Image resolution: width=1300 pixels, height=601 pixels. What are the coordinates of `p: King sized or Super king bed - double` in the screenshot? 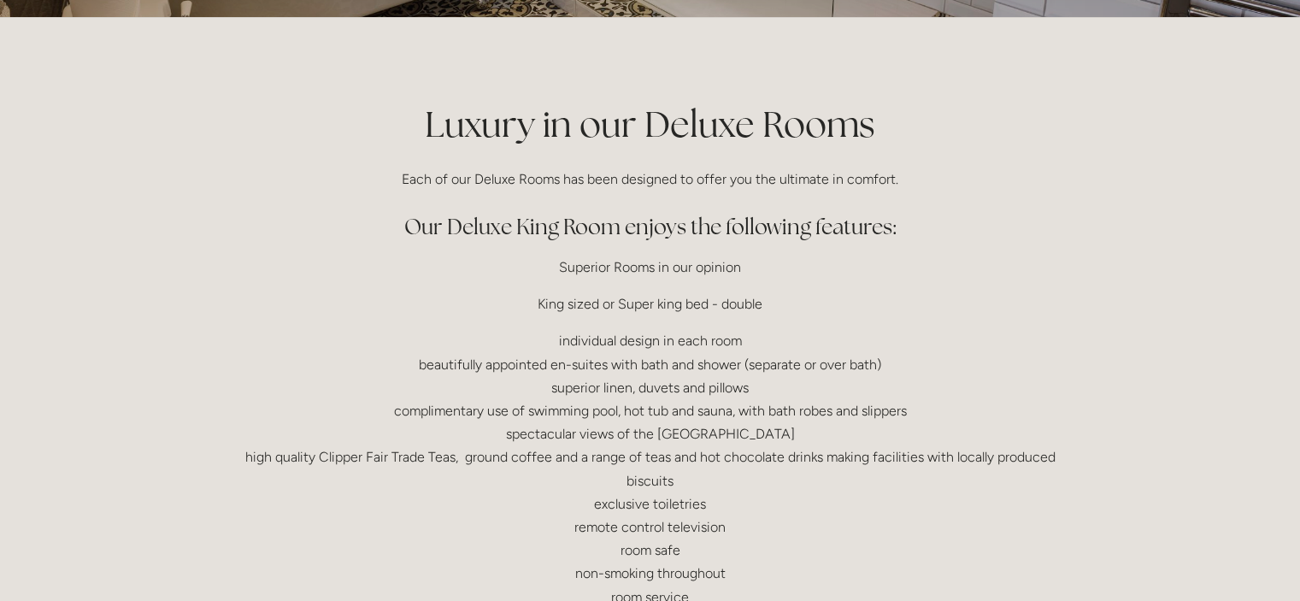 It's located at (650, 303).